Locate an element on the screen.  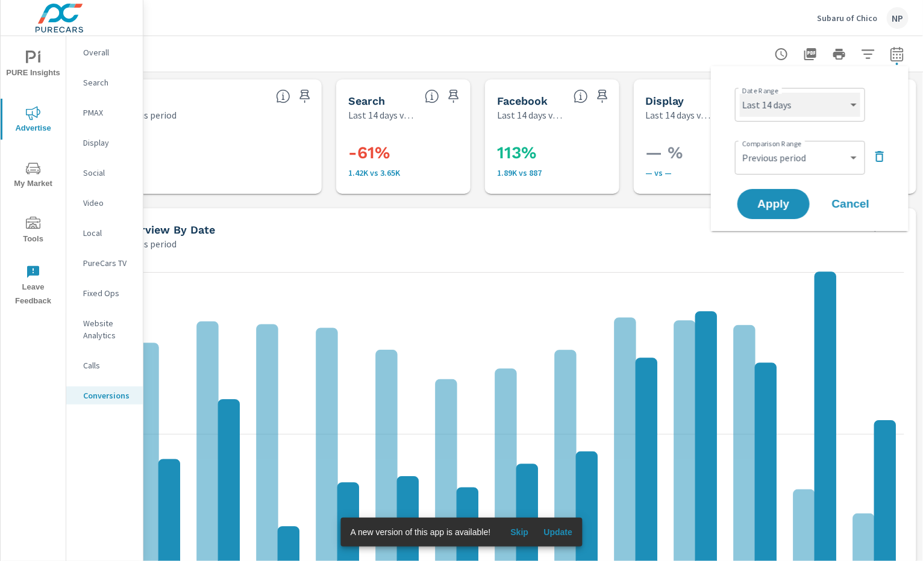
span: Tools is located at coordinates (33, 231).